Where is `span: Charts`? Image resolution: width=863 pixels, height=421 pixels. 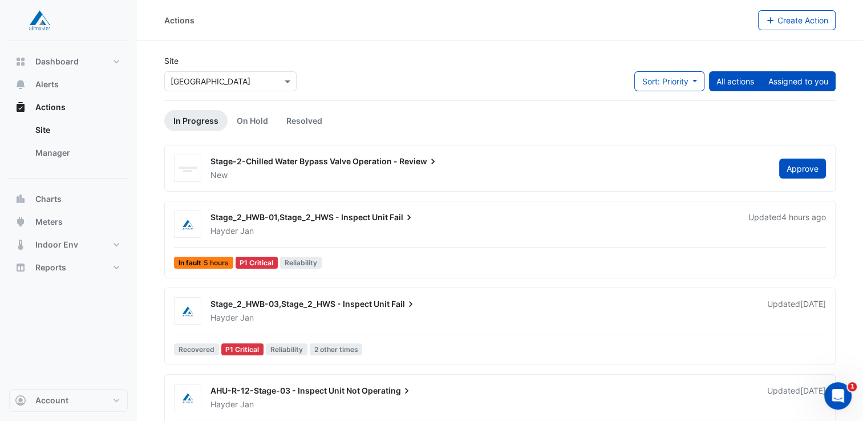 span: Charts is located at coordinates (48, 199).